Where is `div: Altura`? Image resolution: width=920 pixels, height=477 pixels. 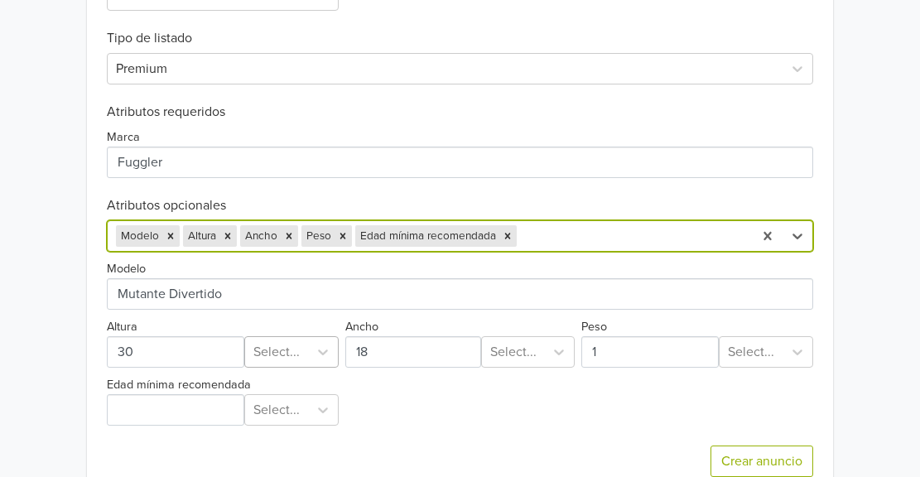 div: Altura is located at coordinates (200, 236).